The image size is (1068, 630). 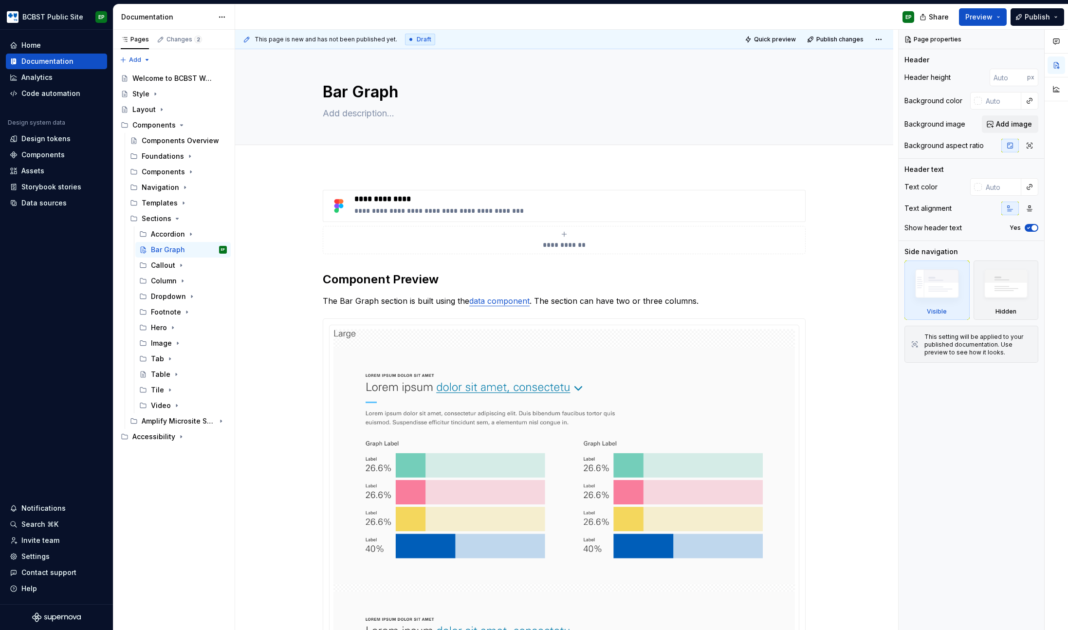 I want to click on button: Notifications, so click(x=56, y=508).